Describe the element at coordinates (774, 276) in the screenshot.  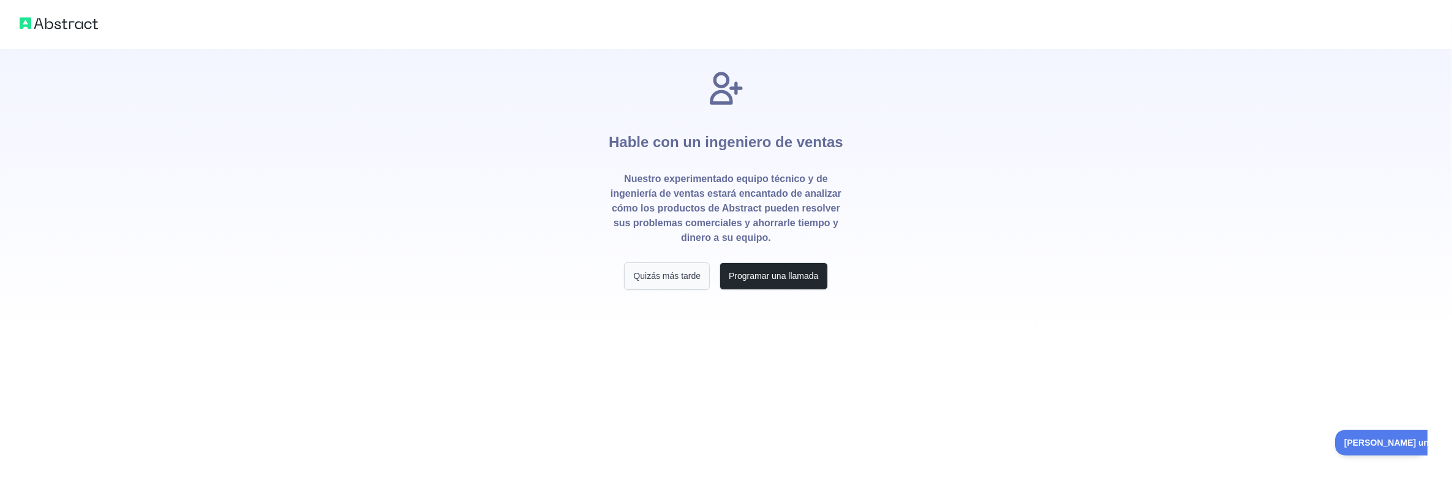
I see `button: Programar una llamada` at that location.